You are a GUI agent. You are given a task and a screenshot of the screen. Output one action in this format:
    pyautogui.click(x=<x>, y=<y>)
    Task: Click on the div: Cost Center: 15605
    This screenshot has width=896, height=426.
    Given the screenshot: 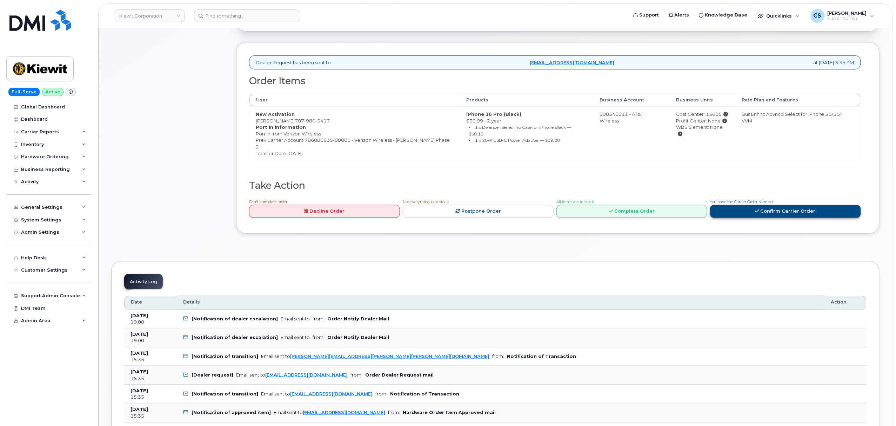 What is the action you would take?
    pyautogui.click(x=702, y=114)
    